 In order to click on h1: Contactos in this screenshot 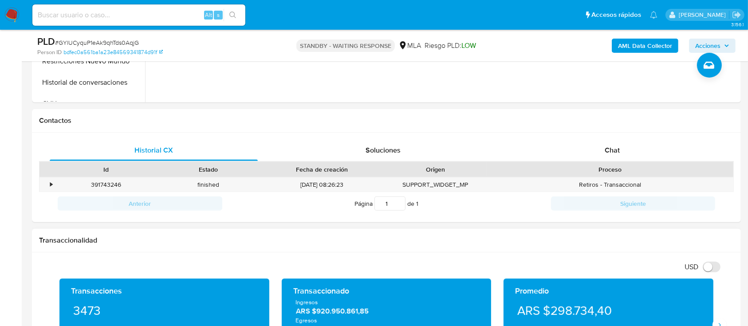, I will do `click(386, 121)`.